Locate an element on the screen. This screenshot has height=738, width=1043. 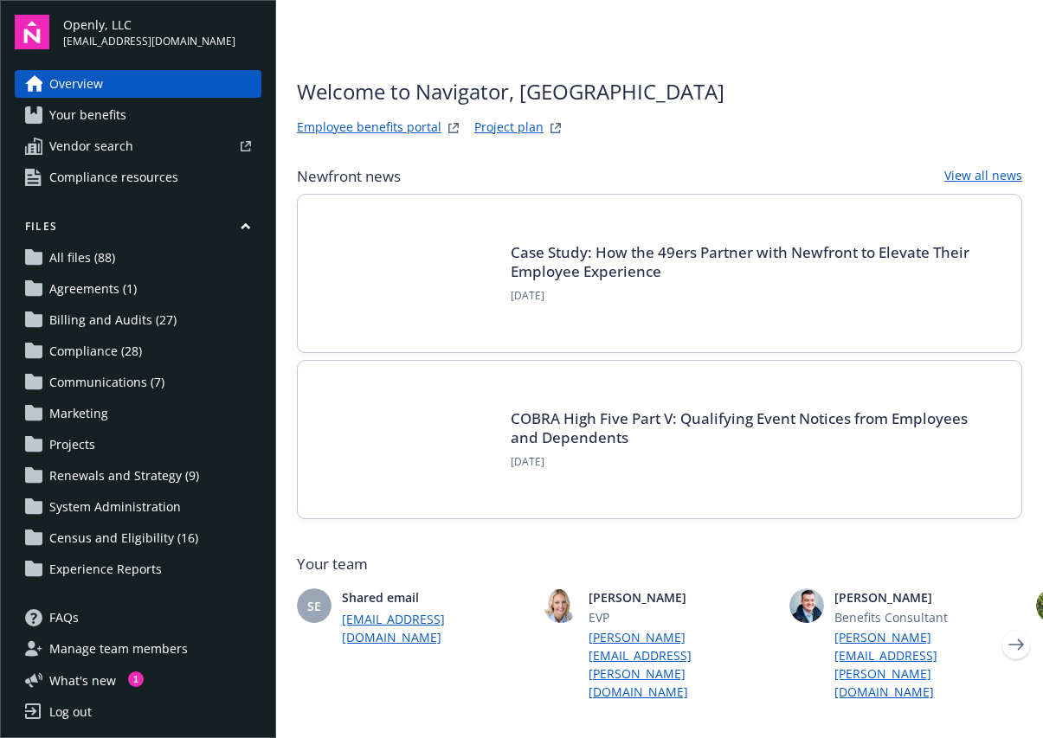
a: All files (88) is located at coordinates (138, 258).